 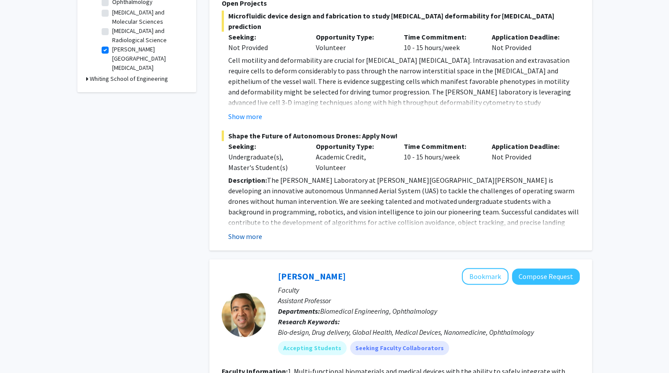 I want to click on div: Bio-design, Drug delivery, Global Health, Medical Devices, Nanomedicine, Ophthalmology, so click(x=429, y=332).